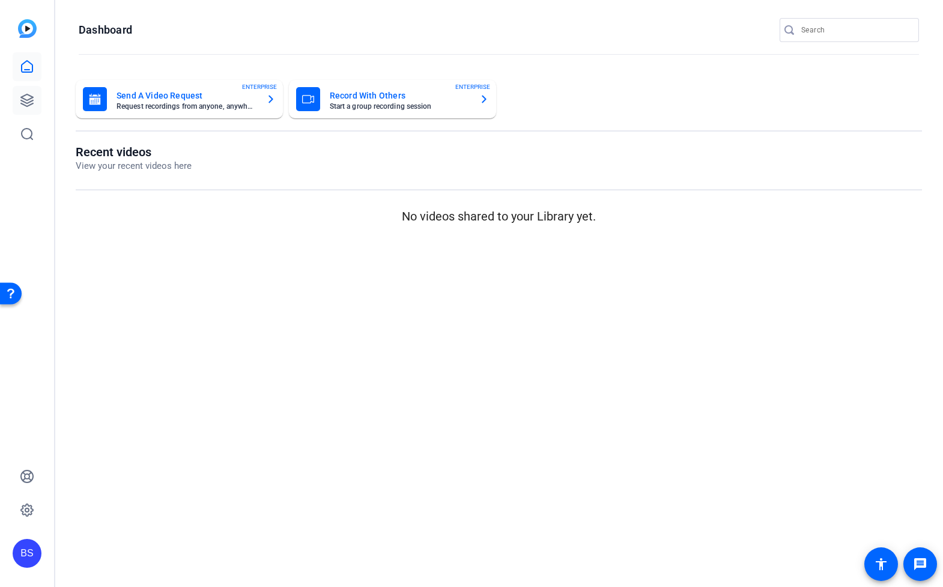  I want to click on mat-icon: accessibility, so click(881, 564).